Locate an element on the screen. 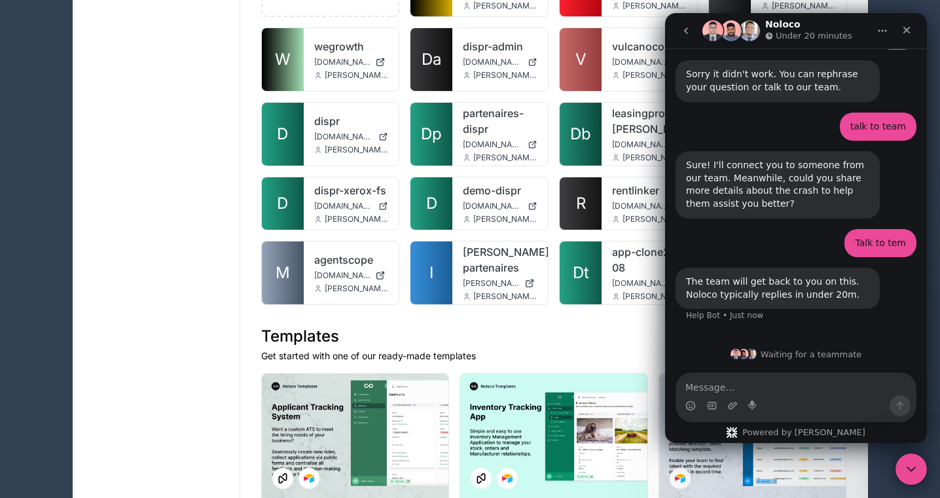  a: V is located at coordinates (581, 60).